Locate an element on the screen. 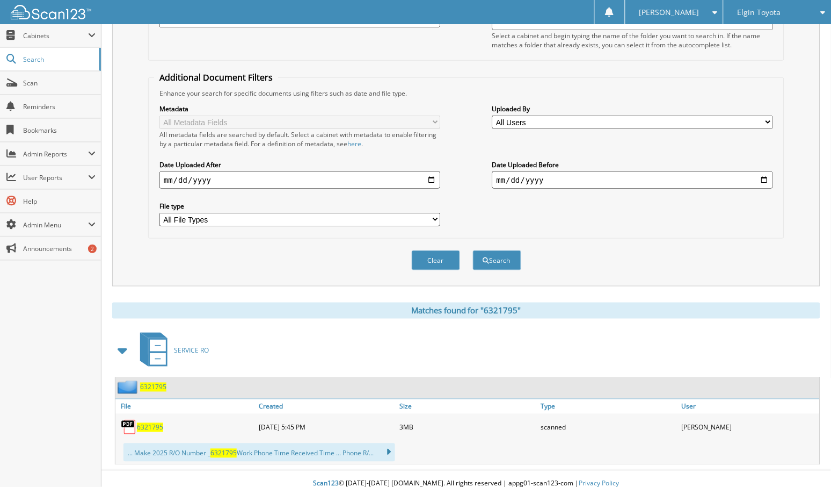  label: Date Uploaded Before is located at coordinates (633, 164).